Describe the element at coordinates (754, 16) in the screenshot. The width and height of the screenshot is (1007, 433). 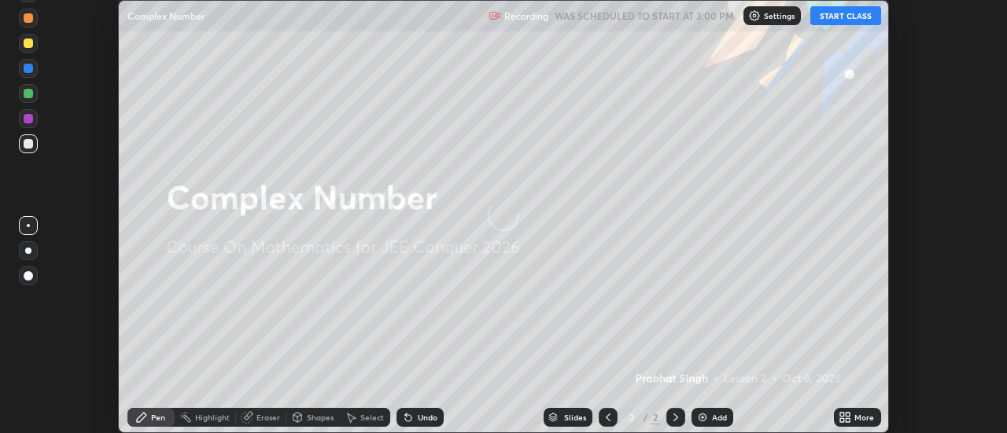
I see `img: class-settings-icons` at that location.